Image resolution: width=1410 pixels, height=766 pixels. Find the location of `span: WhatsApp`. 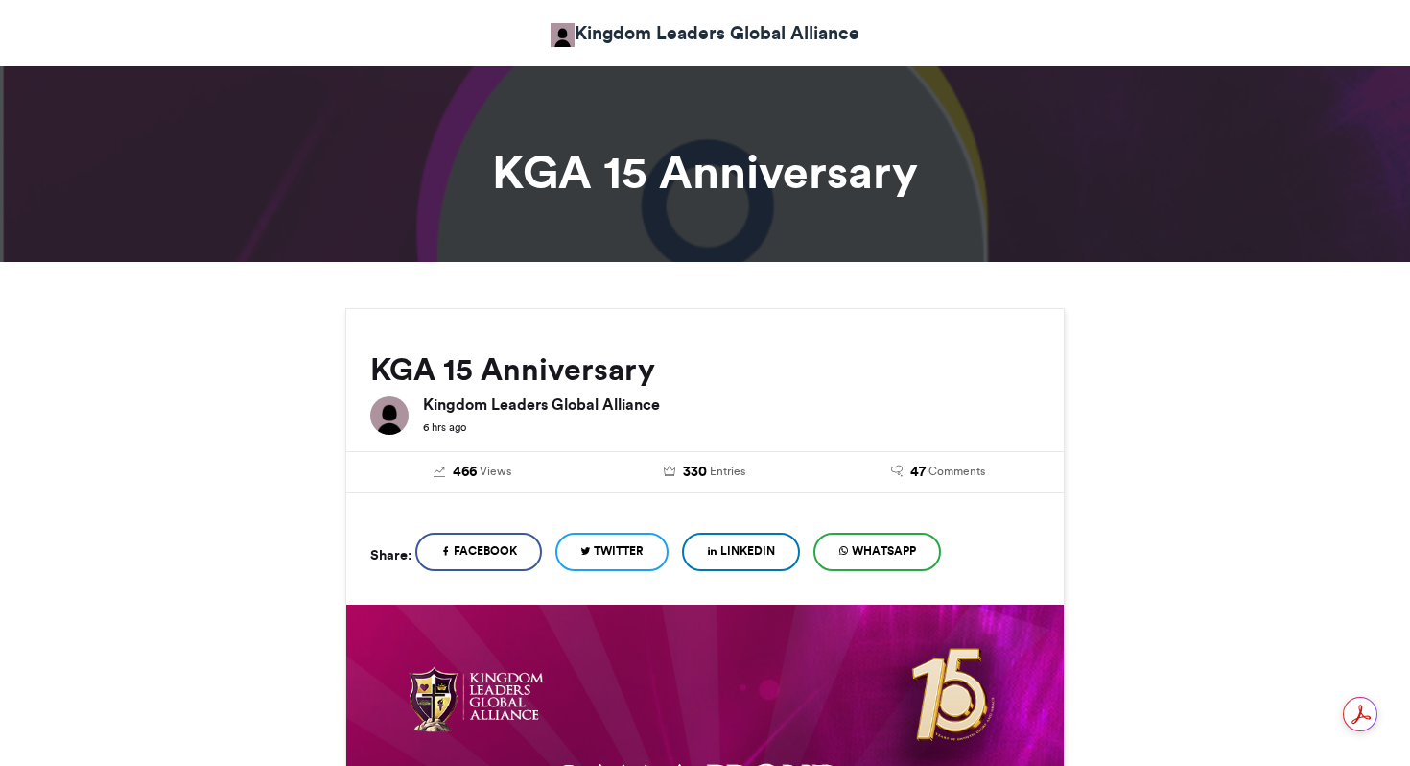

span: WhatsApp is located at coordinates (884, 551).